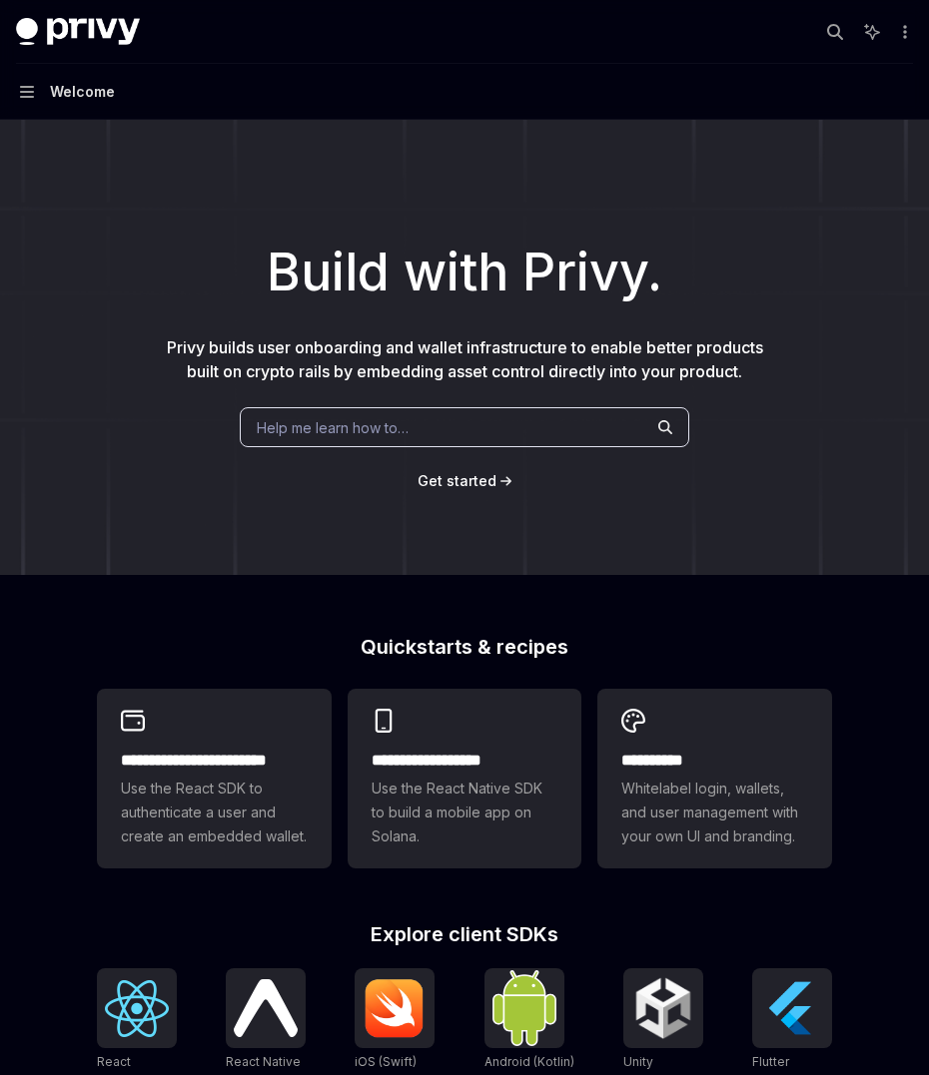  Describe the element at coordinates (464, 273) in the screenshot. I see `h1: Build with Privy.` at that location.